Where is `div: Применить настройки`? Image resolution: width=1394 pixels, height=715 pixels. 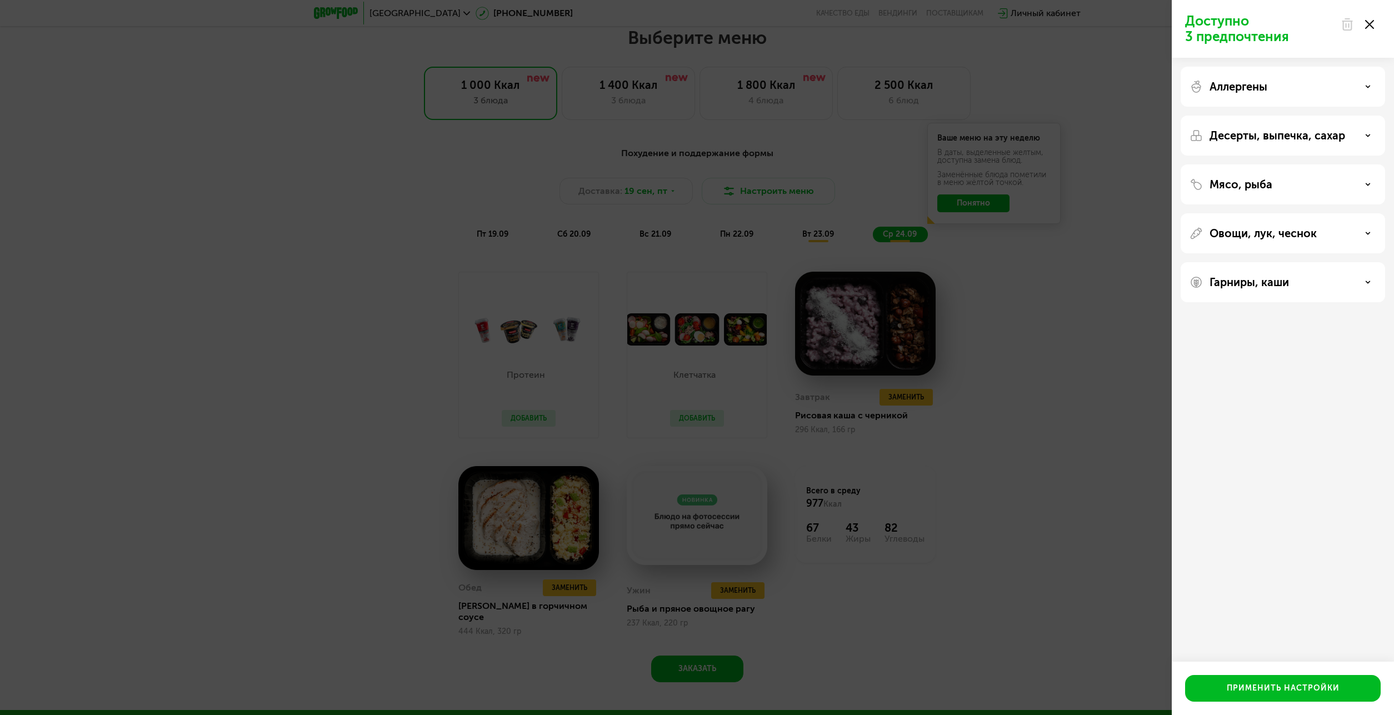
div: Применить настройки is located at coordinates (1283, 688).